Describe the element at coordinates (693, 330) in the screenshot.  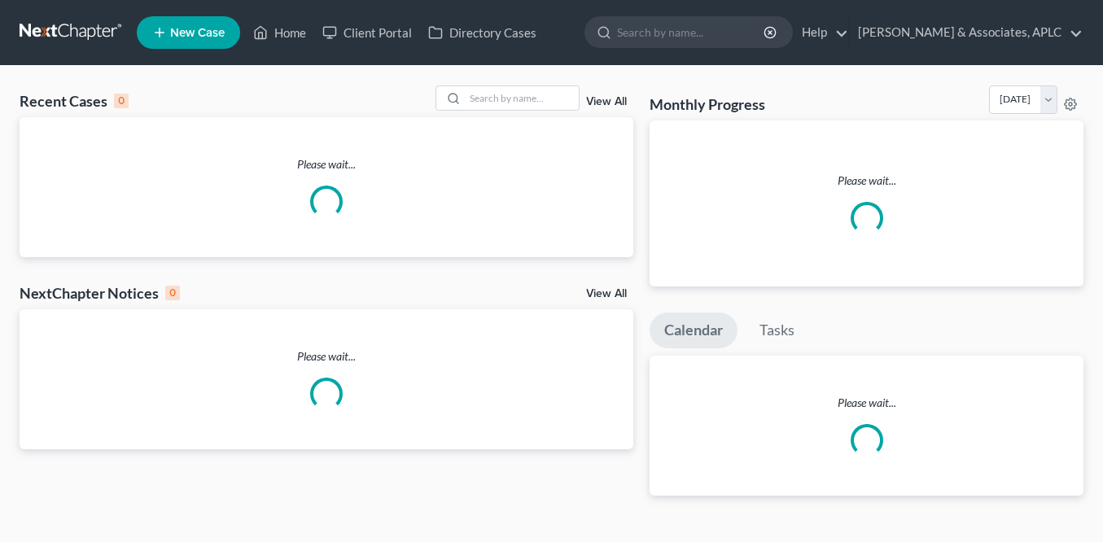
I see `a: Calendar` at that location.